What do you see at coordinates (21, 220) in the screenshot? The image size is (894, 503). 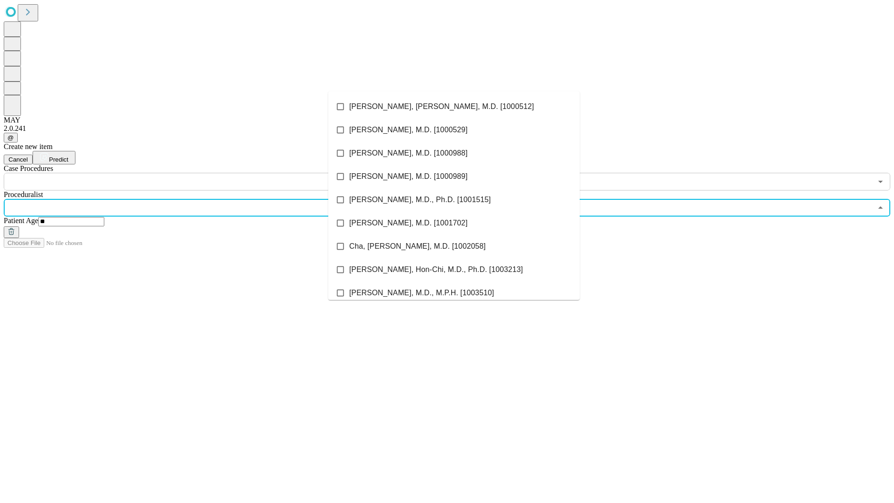 I see `span: Patient Age` at bounding box center [21, 220].